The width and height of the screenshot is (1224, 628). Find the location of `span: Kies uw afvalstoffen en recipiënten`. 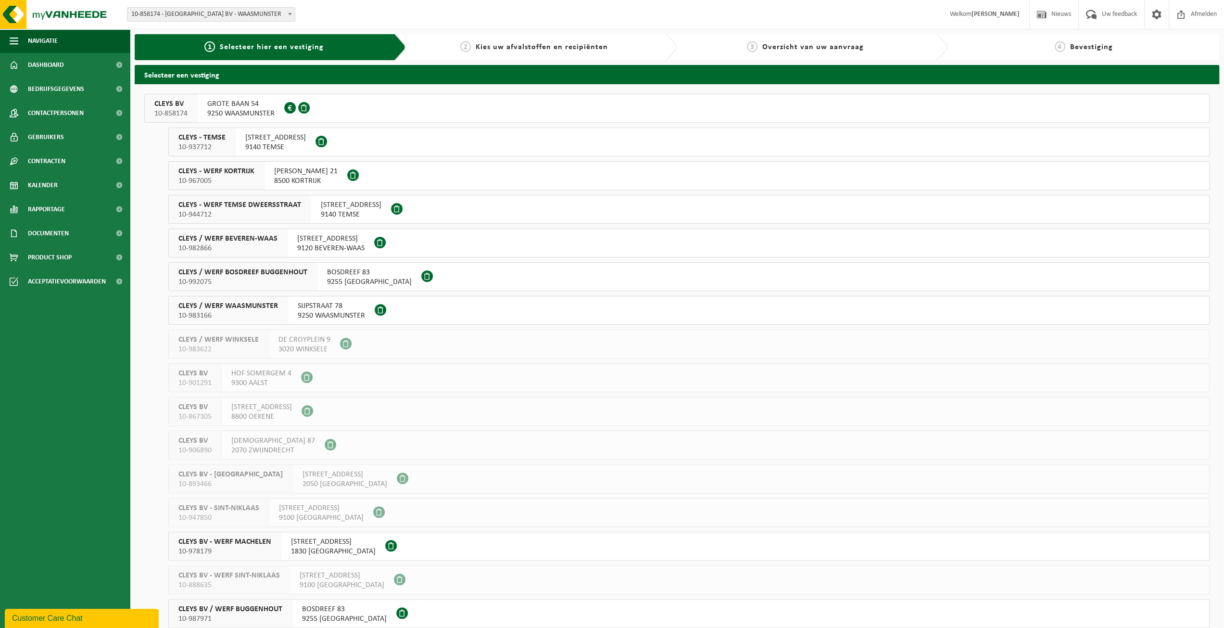

span: Kies uw afvalstoffen en recipiënten is located at coordinates (542, 47).